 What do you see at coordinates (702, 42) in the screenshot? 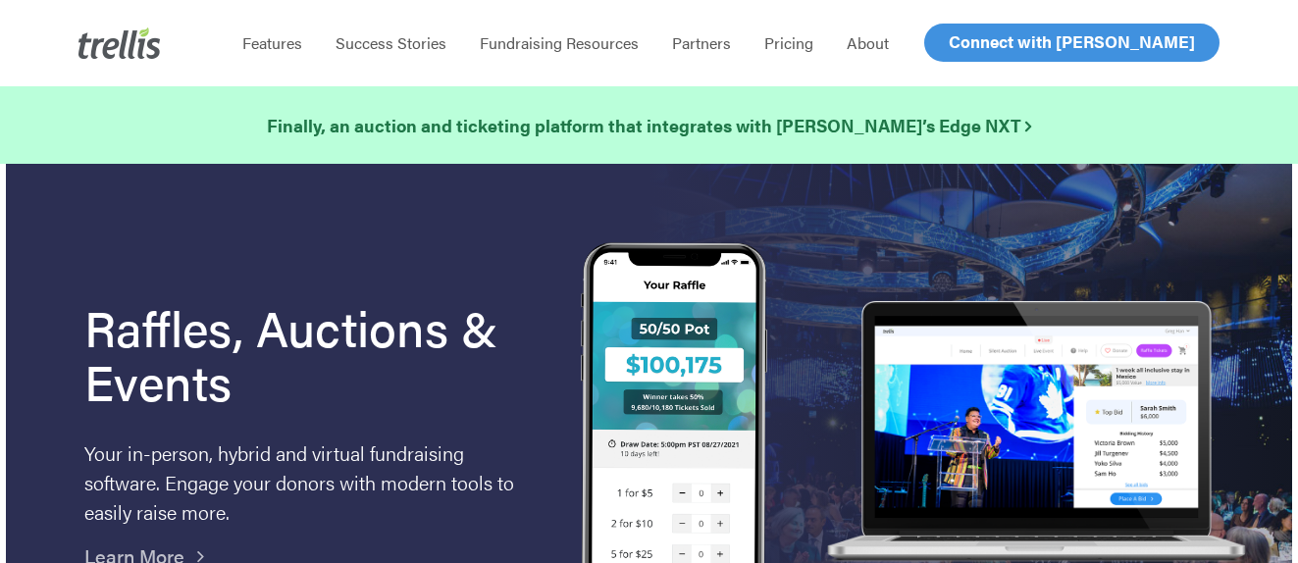
I see `span: Partners` at bounding box center [702, 42].